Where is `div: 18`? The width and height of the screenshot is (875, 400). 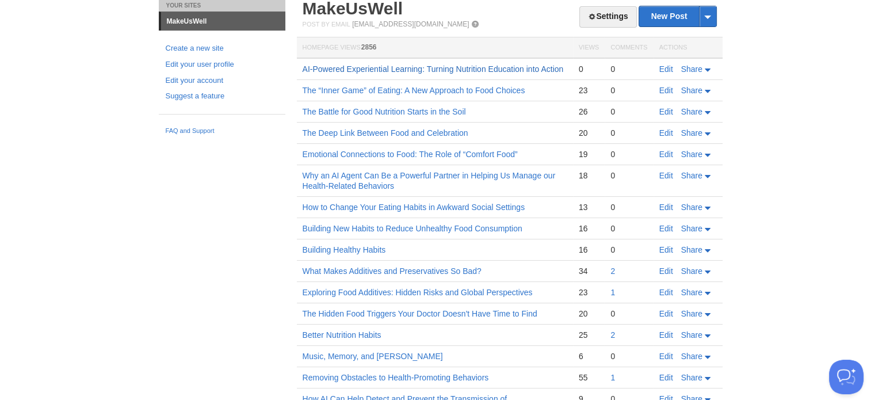 div: 18 is located at coordinates (588, 175).